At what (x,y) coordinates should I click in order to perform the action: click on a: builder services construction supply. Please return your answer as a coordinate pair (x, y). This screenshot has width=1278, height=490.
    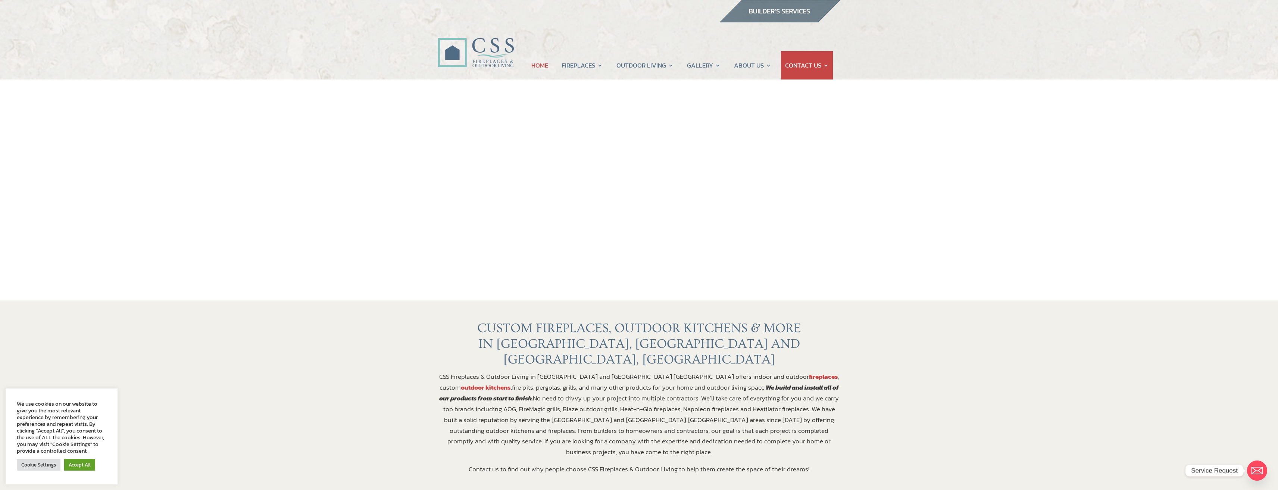
    Looking at the image, I should click on (780, 20).